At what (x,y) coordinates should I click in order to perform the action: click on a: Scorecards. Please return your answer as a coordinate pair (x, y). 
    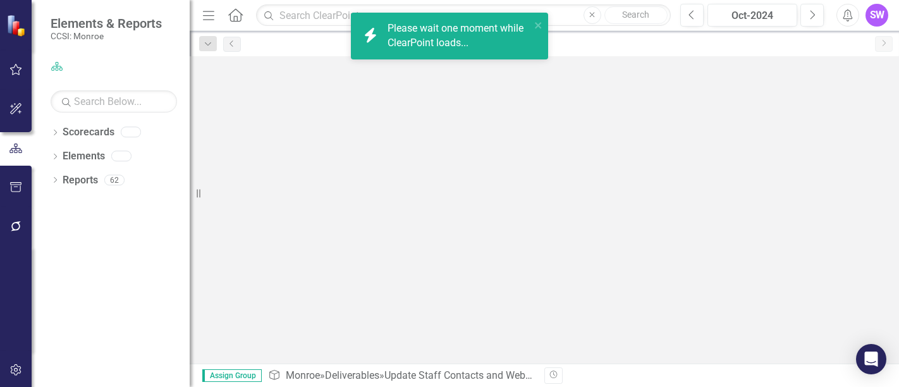
    Looking at the image, I should click on (89, 132).